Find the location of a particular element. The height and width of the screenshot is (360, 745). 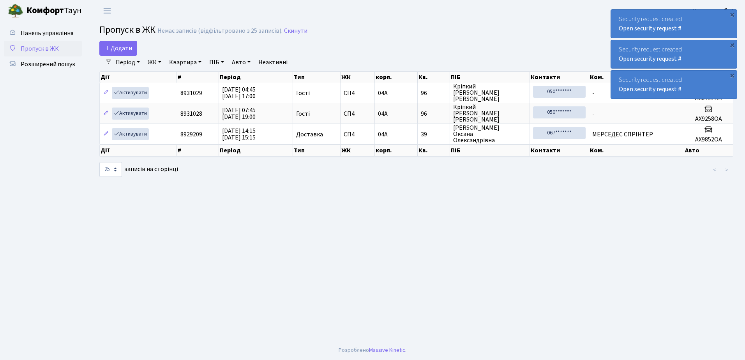

a: ПІБ is located at coordinates (217, 62).